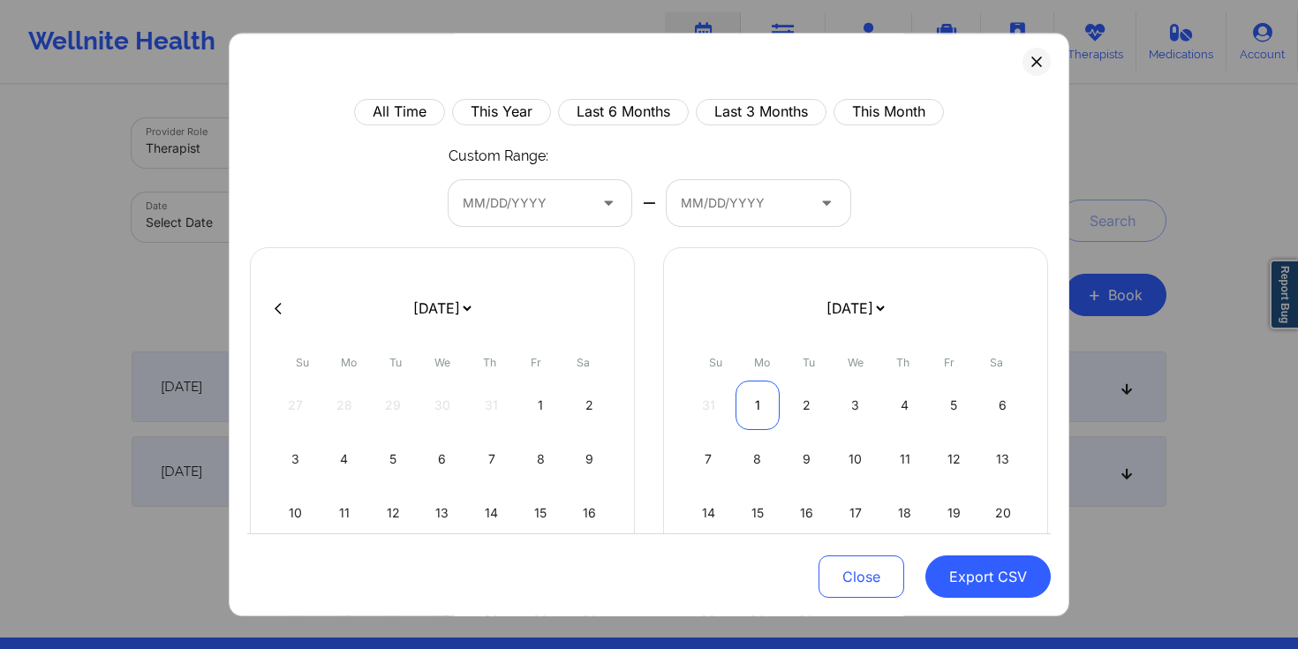 Image resolution: width=1298 pixels, height=649 pixels. Describe the element at coordinates (1002, 460) in the screenshot. I see `div: Sat Sep 13 2025` at that location.